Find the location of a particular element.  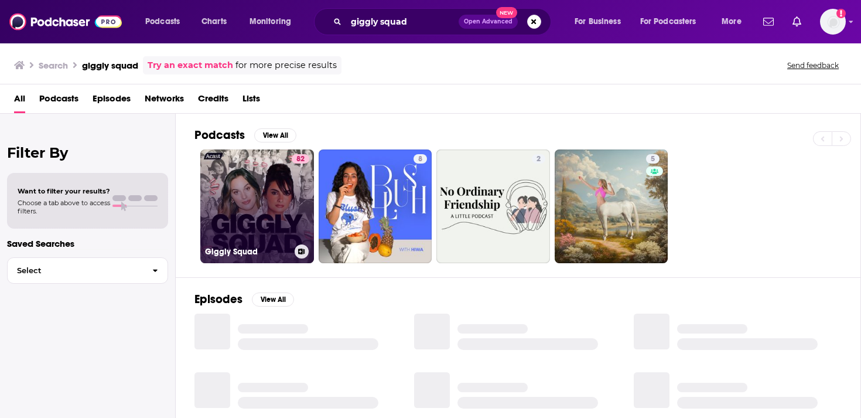

h2: Filter By is located at coordinates (87, 152).